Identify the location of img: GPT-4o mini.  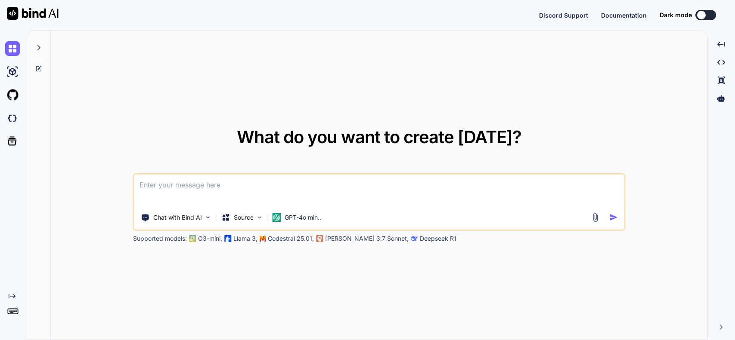
(277, 218).